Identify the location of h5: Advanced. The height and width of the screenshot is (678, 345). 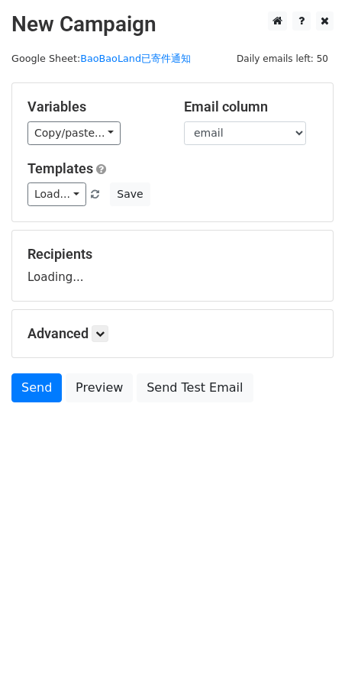
(173, 334).